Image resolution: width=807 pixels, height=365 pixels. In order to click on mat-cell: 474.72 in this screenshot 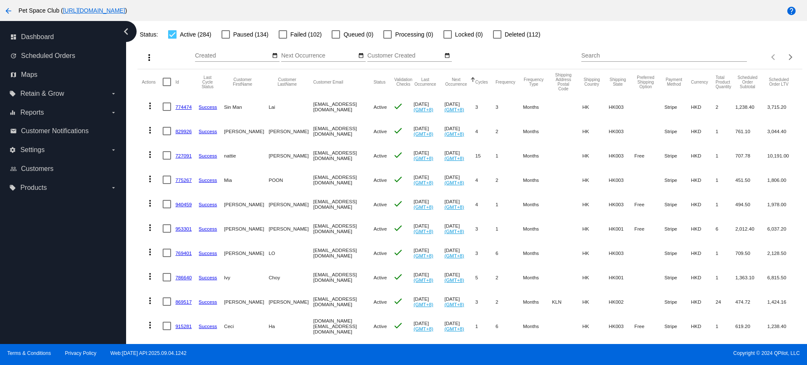, I will do `click(751, 302)`.